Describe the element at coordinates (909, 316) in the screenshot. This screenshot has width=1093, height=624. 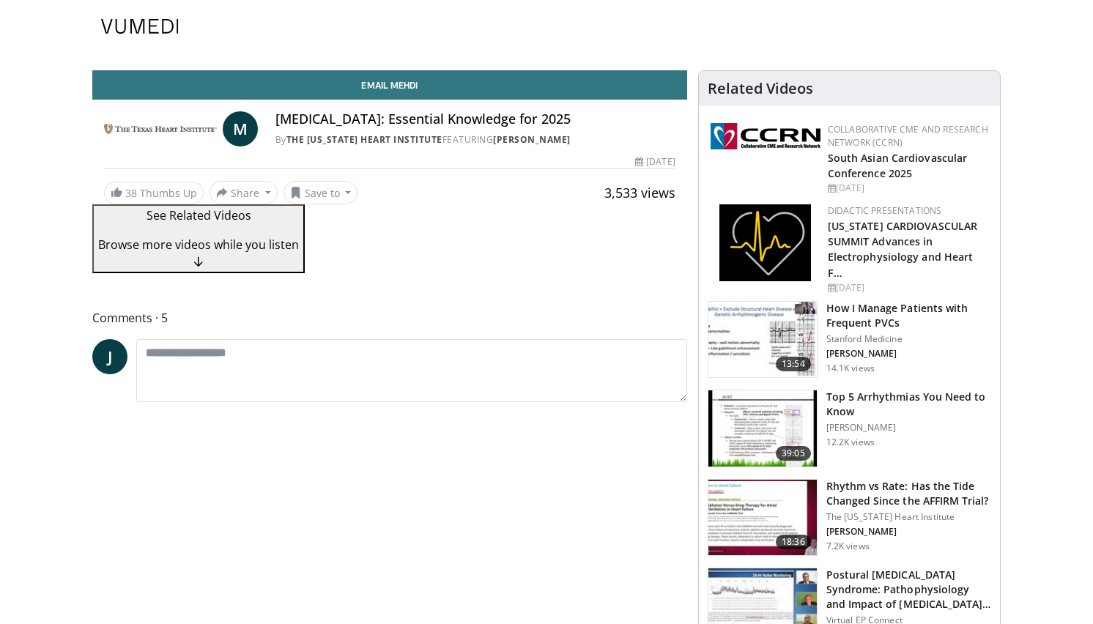
I see `h3: How I Manage Patients with Frequent PVCs` at that location.